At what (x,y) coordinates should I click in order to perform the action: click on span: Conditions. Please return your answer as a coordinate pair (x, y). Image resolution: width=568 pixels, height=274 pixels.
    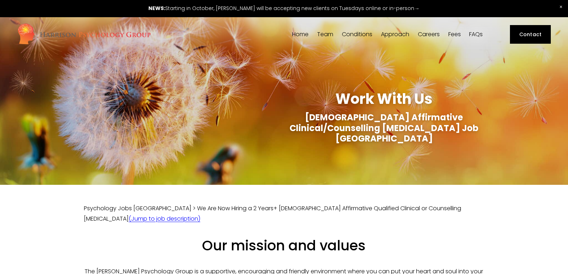
    Looking at the image, I should click on (357, 34).